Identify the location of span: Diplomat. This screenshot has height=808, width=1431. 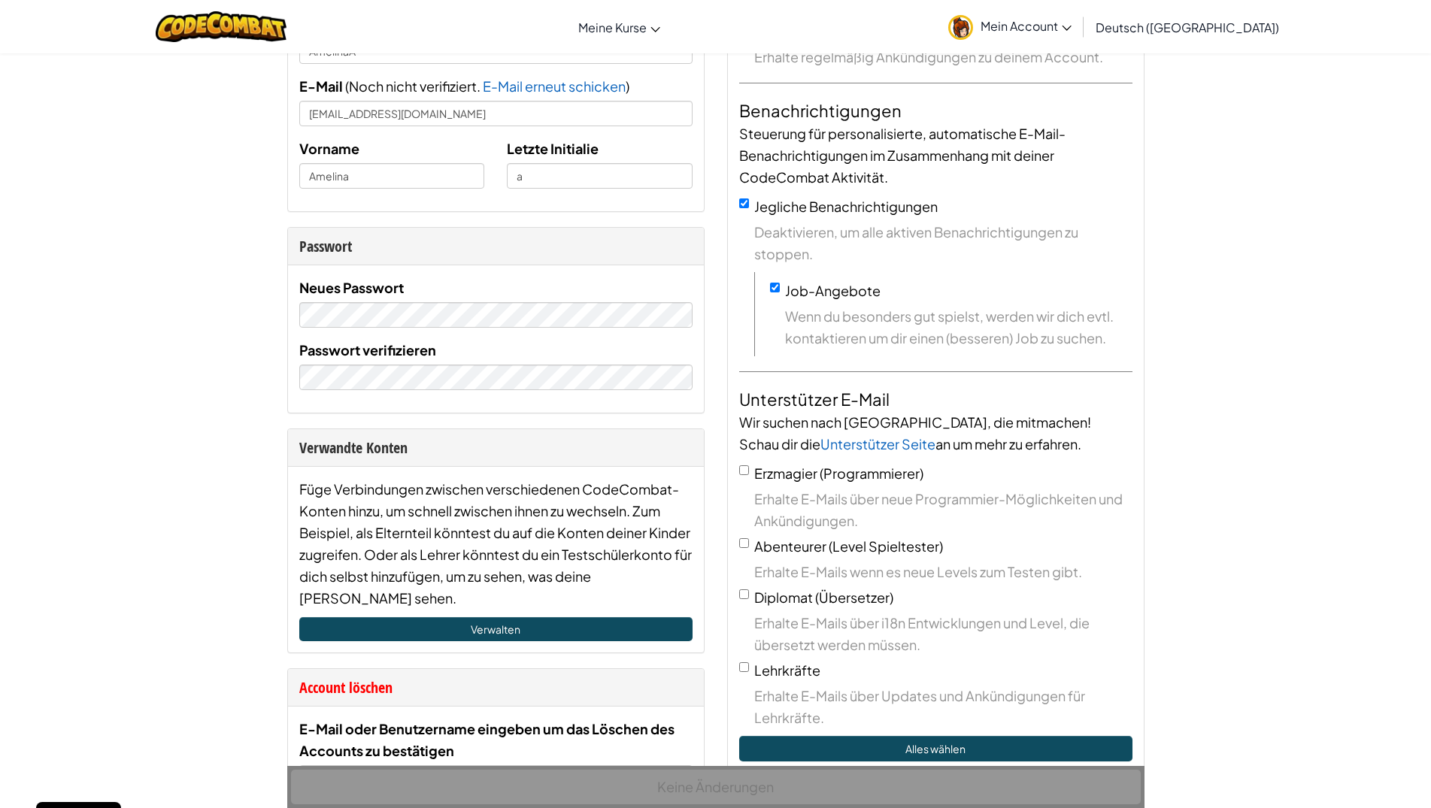
(783, 597).